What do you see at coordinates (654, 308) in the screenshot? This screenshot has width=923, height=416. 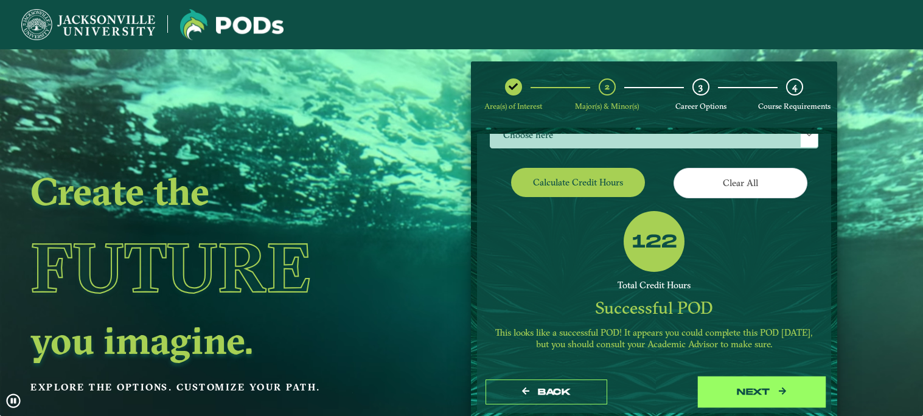 I see `div: Successful POD` at bounding box center [654, 308].